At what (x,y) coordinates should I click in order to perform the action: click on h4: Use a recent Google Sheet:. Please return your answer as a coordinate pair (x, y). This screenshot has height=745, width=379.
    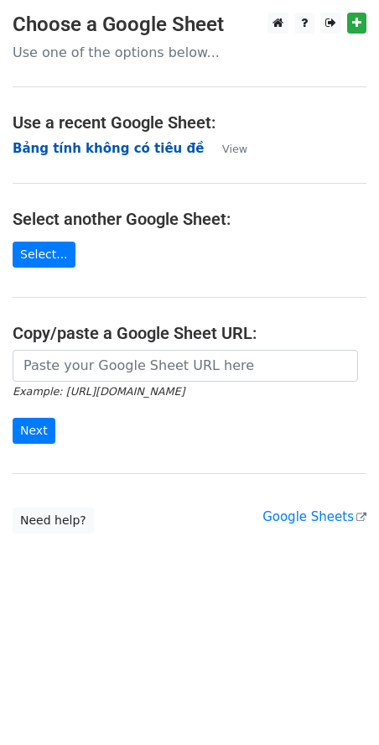
    Looking at the image, I should click on (190, 122).